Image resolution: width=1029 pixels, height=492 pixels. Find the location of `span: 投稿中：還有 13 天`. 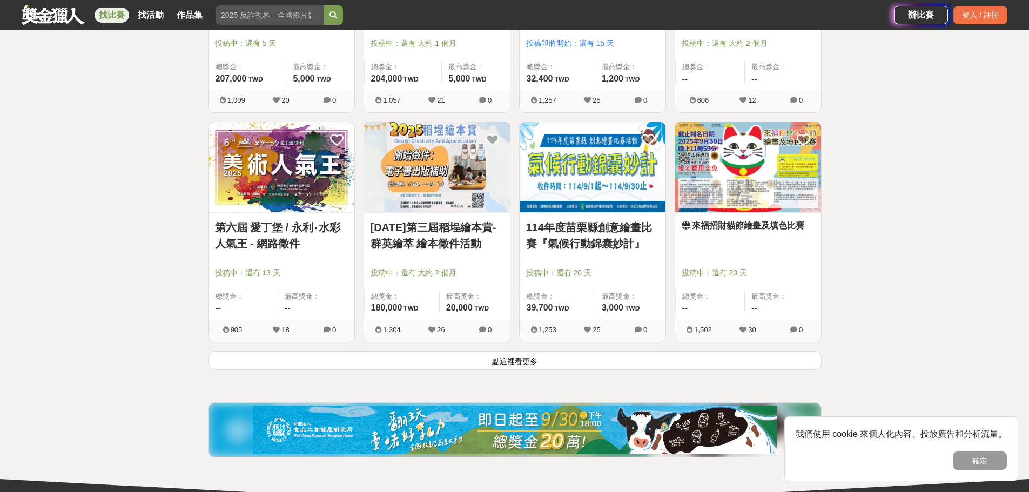

span: 投稿中：還有 13 天 is located at coordinates (281, 273).